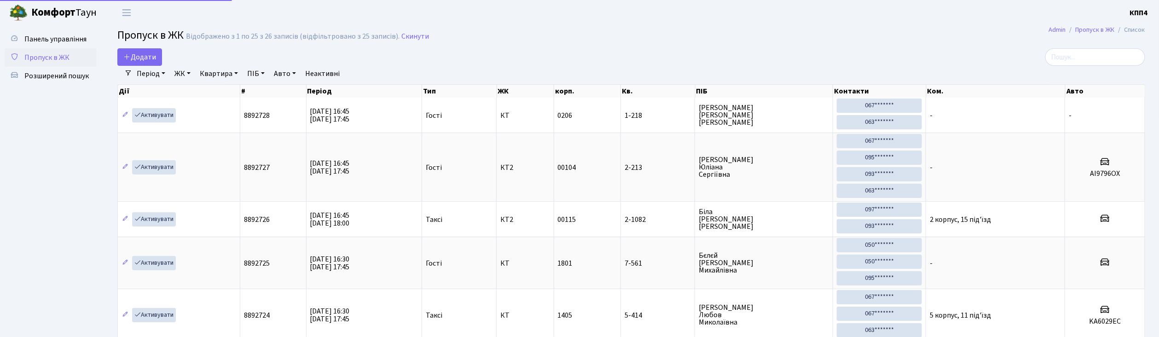  Describe the element at coordinates (1105, 321) in the screenshot. I see `h5: KA6029EC` at that location.